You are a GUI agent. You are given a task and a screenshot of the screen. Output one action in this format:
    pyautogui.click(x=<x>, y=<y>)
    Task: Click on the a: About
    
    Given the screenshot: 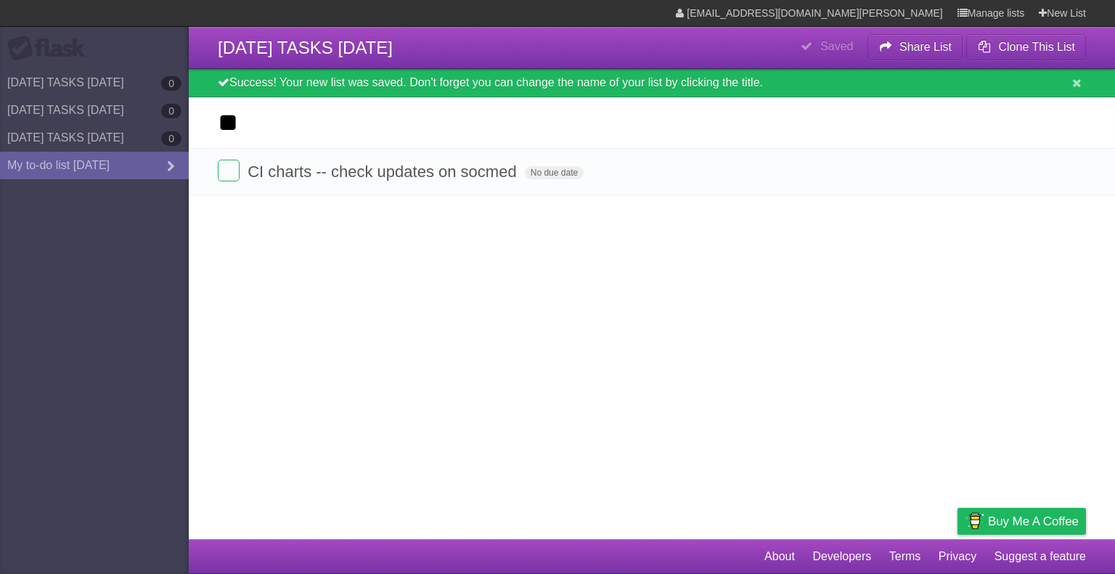 What is the action you would take?
    pyautogui.click(x=780, y=557)
    